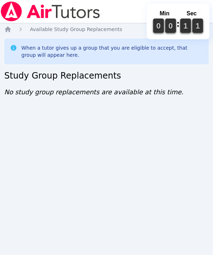 The image size is (213, 255). I want to click on a: Available Study Group Replacements, so click(76, 29).